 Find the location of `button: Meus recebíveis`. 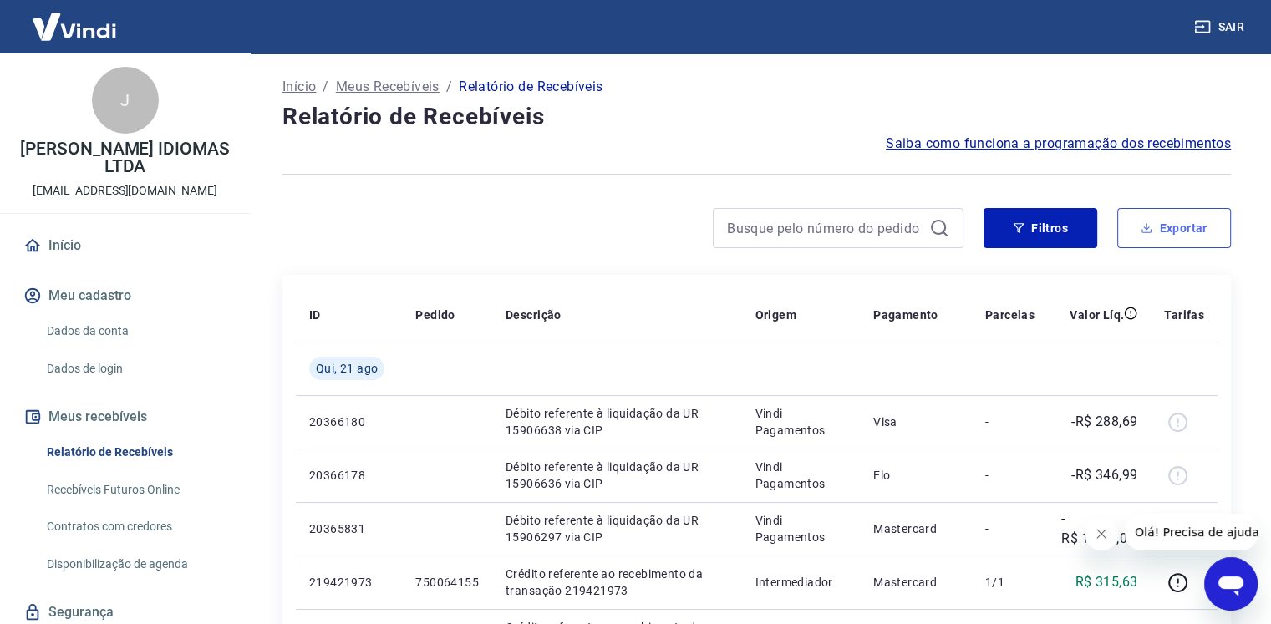

button: Meus recebíveis is located at coordinates (125, 417).